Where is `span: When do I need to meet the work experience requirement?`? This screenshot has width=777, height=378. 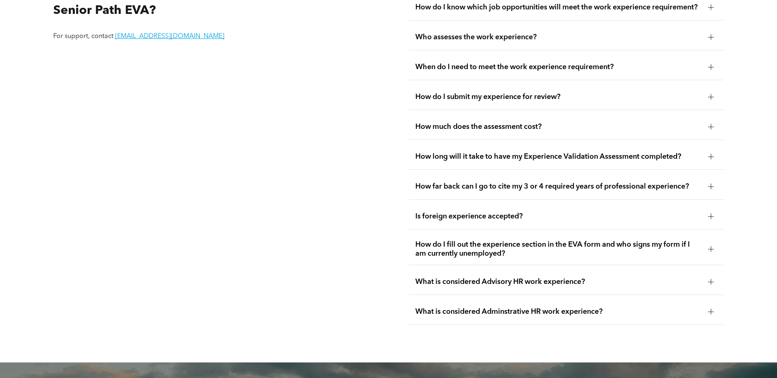
span: When do I need to meet the work experience requirement? is located at coordinates (558, 67).